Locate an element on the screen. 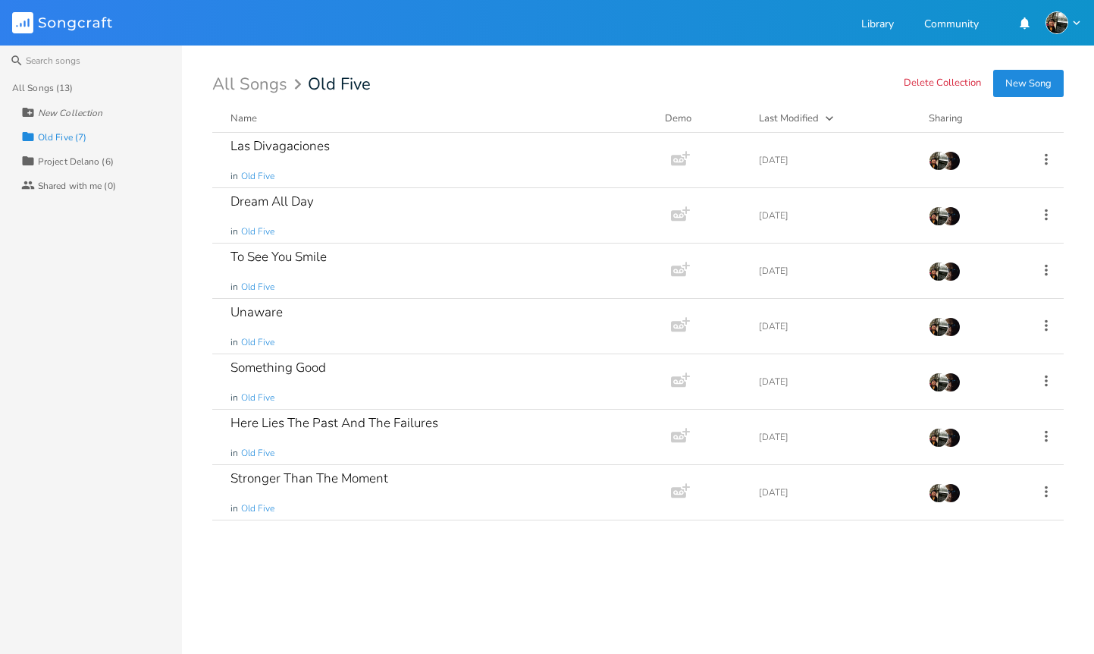 The width and height of the screenshot is (1094, 654). button: Delete Collection is located at coordinates (942, 83).